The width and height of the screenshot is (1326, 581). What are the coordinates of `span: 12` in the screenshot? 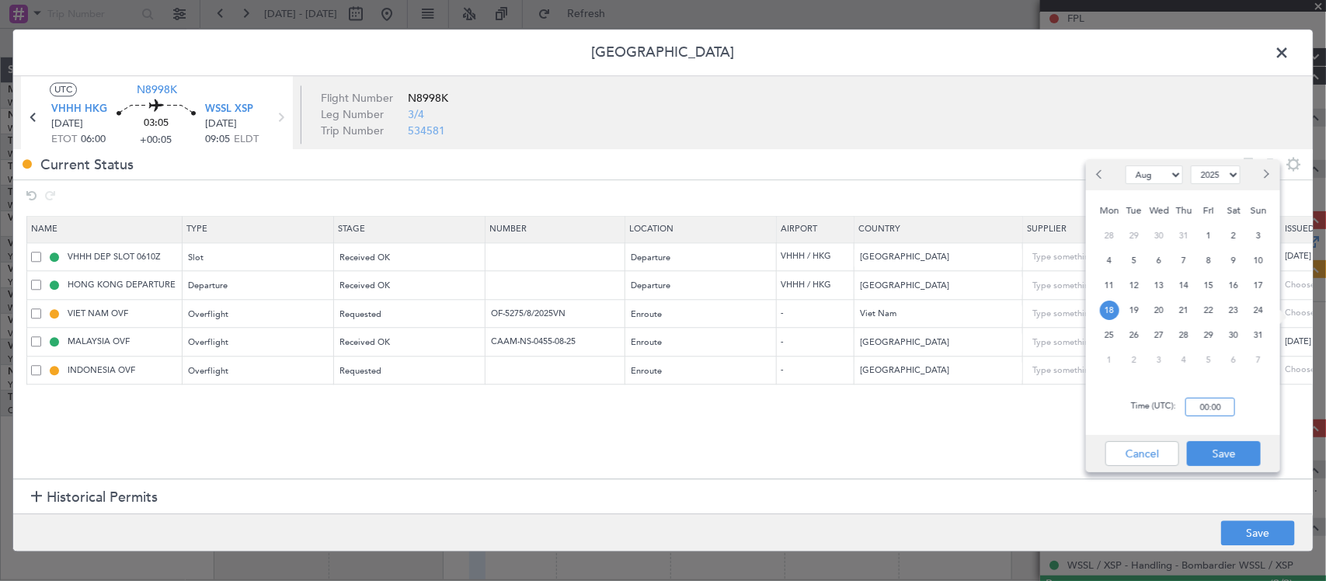 It's located at (1134, 285).